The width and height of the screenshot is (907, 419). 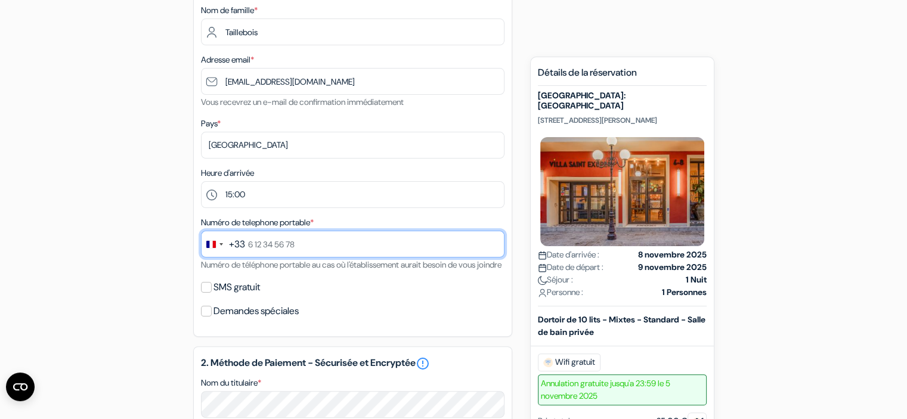 What do you see at coordinates (542, 280) in the screenshot?
I see `img: moon.svg` at bounding box center [542, 280].